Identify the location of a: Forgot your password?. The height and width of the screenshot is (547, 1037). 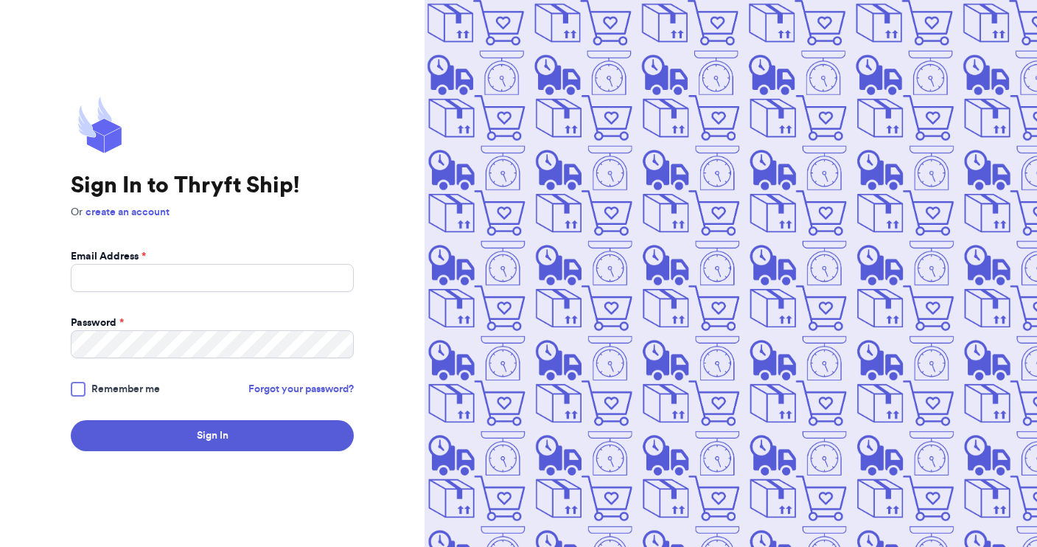
(301, 389).